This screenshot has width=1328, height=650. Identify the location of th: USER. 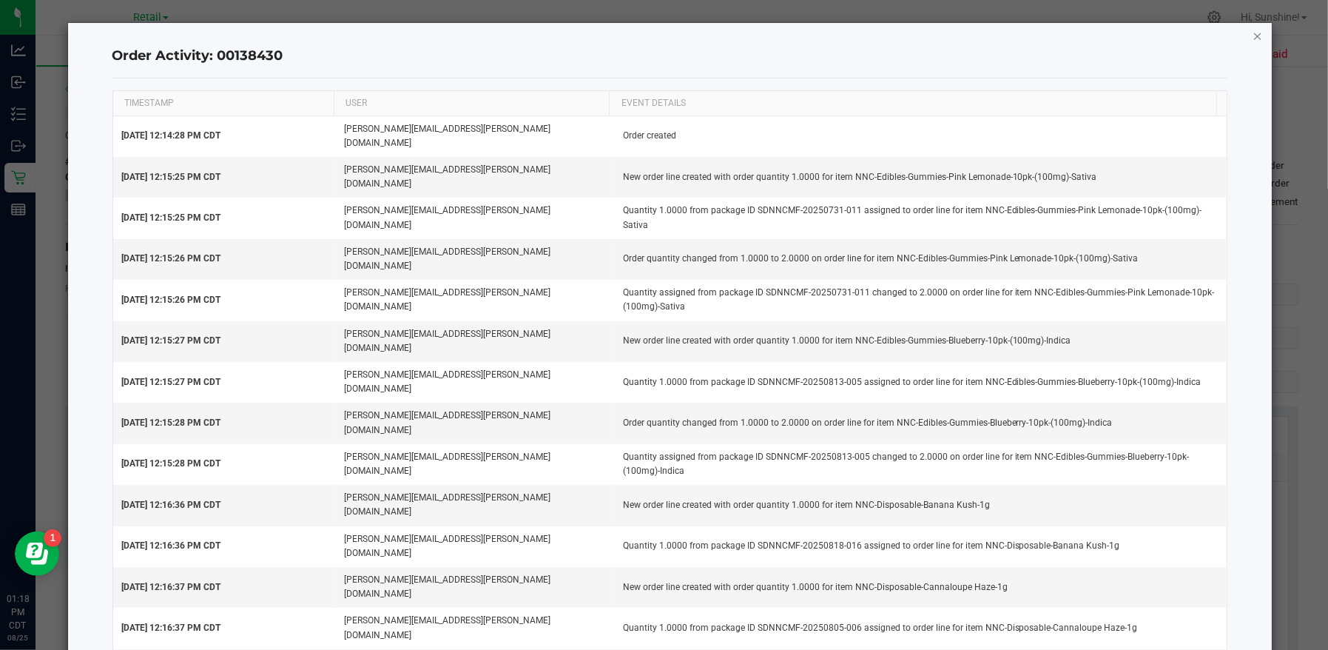
(471, 104).